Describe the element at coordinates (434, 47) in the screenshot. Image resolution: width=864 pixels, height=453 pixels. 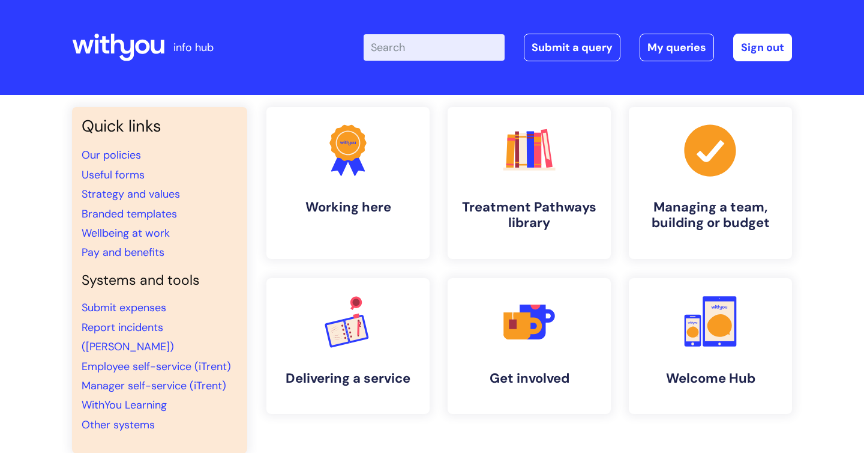
I see `input: Search` at that location.